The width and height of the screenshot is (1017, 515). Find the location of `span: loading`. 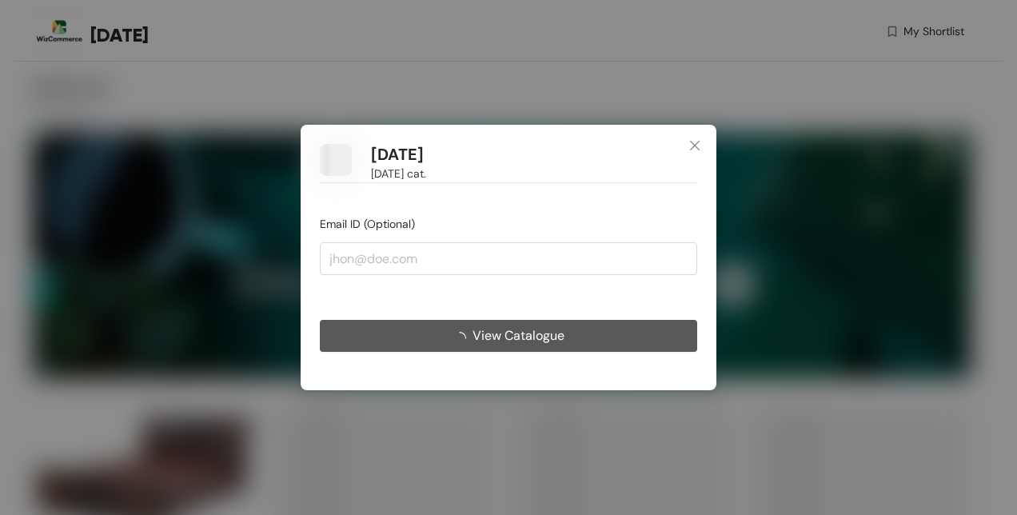

span: loading is located at coordinates (463, 338).